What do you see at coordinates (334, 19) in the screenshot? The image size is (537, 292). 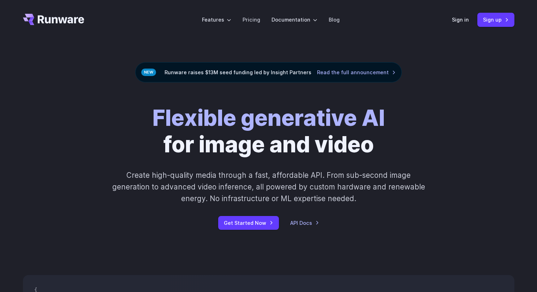 I see `a: Blog` at bounding box center [334, 19].